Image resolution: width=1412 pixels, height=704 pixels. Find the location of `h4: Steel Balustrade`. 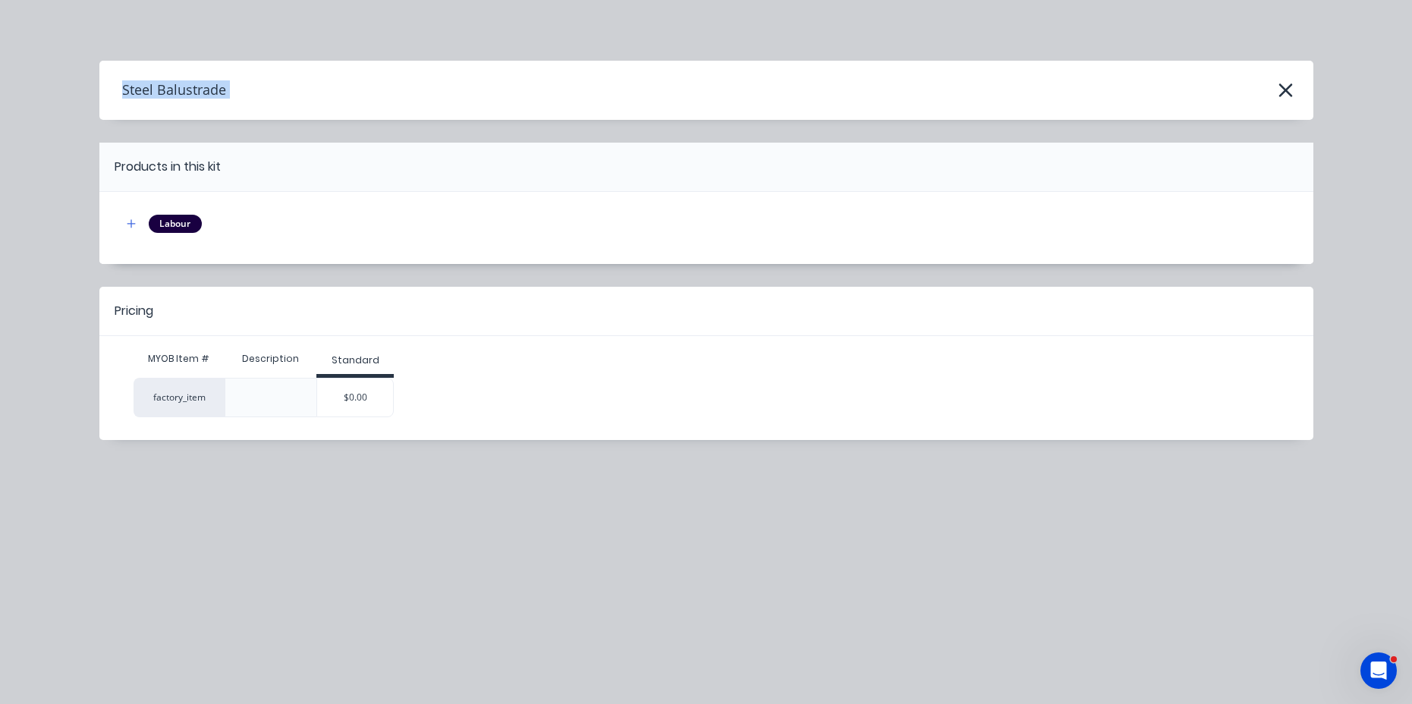

h4: Steel Balustrade is located at coordinates (162, 90).